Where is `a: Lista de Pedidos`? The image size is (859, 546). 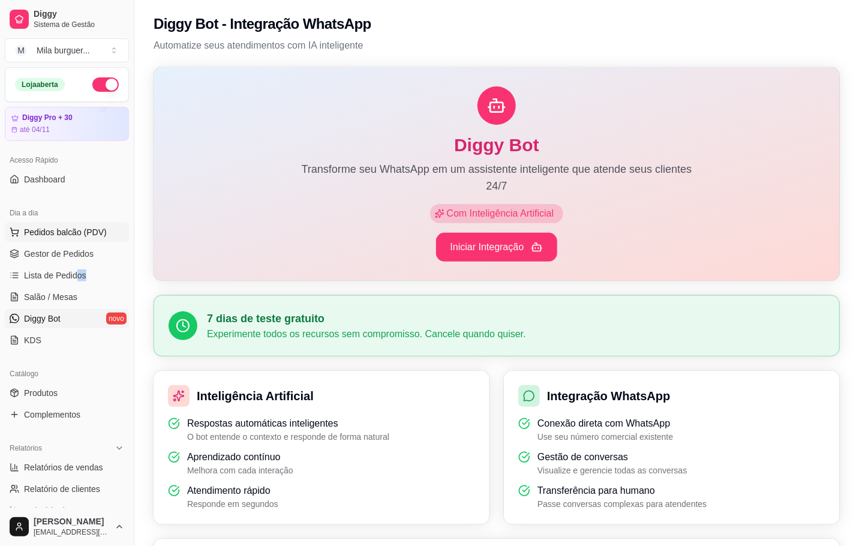
a: Lista de Pedidos is located at coordinates (67, 275).